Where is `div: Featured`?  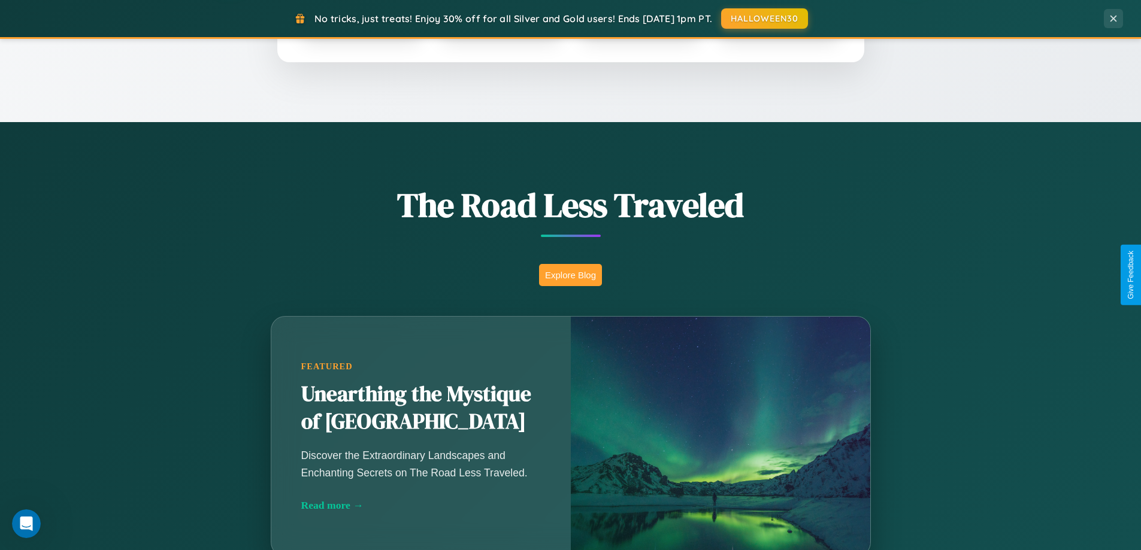
div: Featured is located at coordinates (421, 366).